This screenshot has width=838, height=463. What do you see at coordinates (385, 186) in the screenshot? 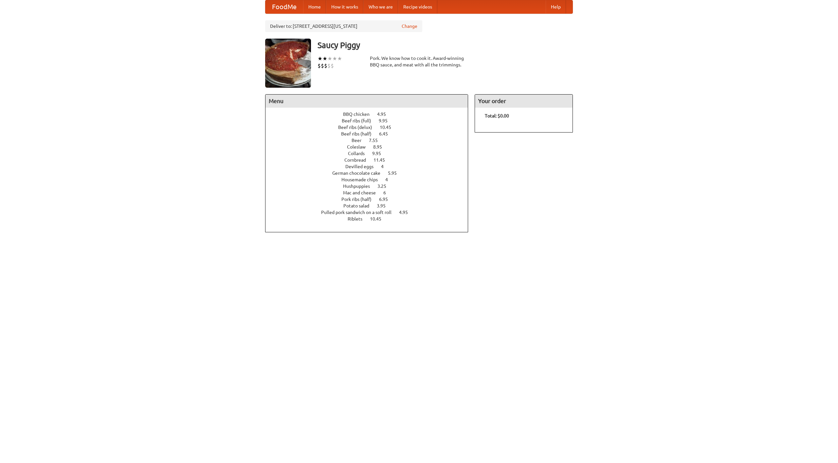
I see `span: 3.25` at bounding box center [385, 186].